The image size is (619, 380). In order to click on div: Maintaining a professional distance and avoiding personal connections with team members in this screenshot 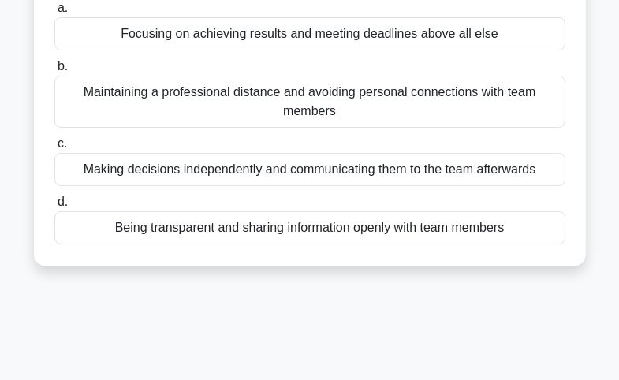, I will do `click(310, 102)`.